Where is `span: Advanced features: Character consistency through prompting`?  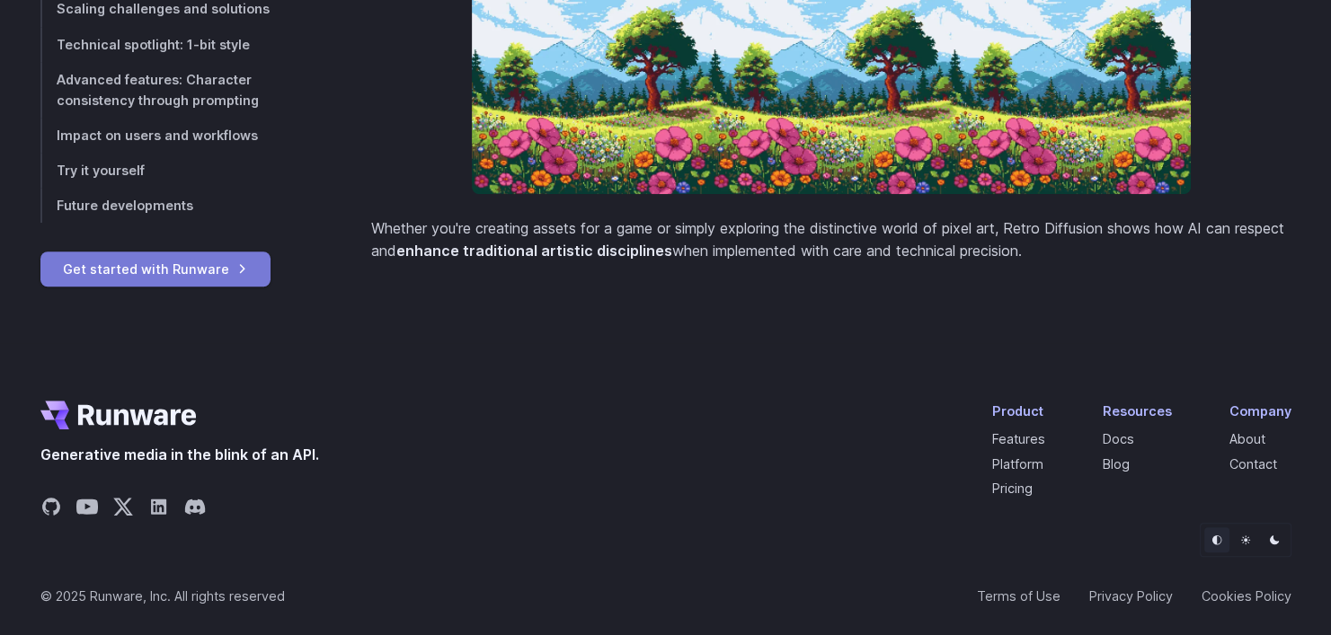
span: Advanced features: Character consistency through prompting is located at coordinates (157, 89).